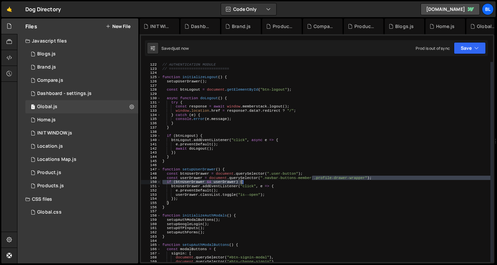 This screenshot has width=497, height=265. What do you see at coordinates (151, 115) in the screenshot?
I see `div: 134` at bounding box center [151, 115].